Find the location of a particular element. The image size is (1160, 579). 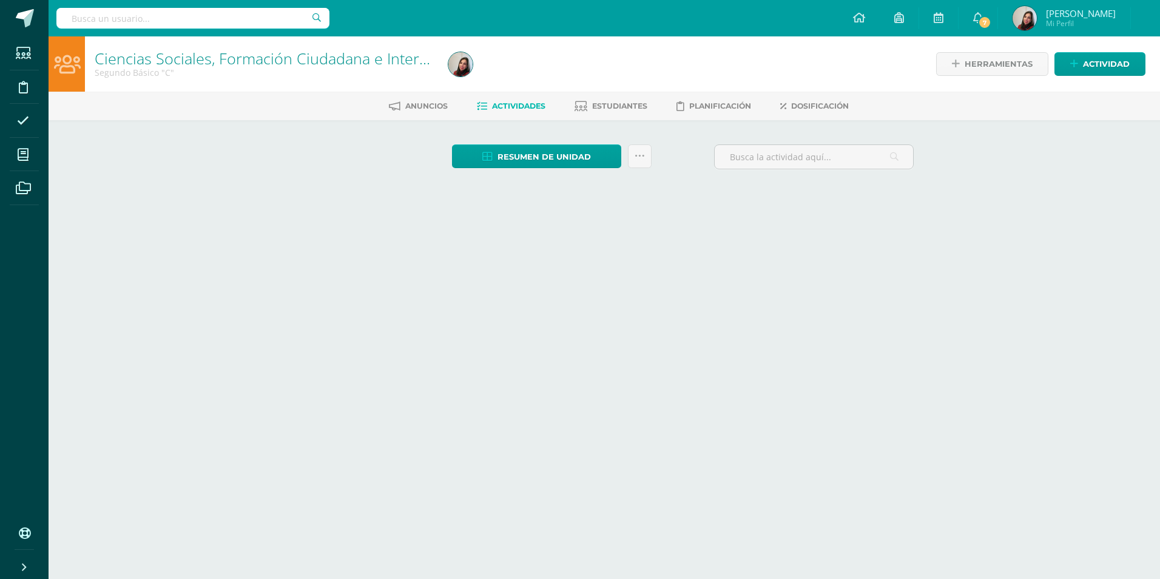

a: Ciencias Sociales, Formación Ciudadana e Interculturalidad is located at coordinates (297, 58).